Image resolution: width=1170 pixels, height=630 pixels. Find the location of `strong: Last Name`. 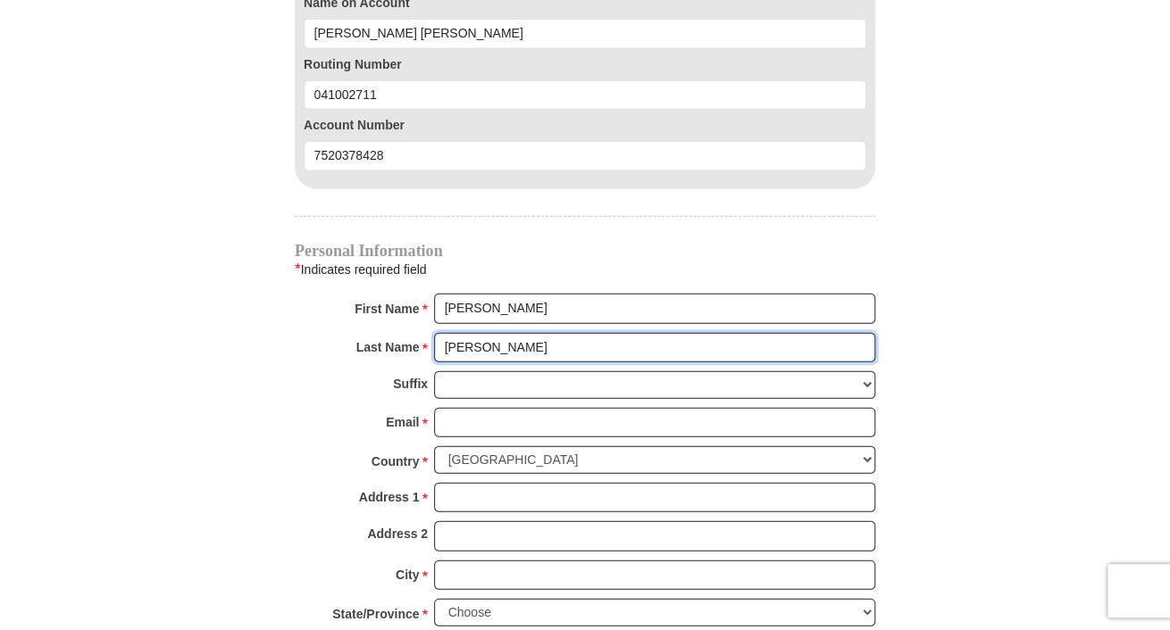

strong: Last Name is located at coordinates (388, 347).